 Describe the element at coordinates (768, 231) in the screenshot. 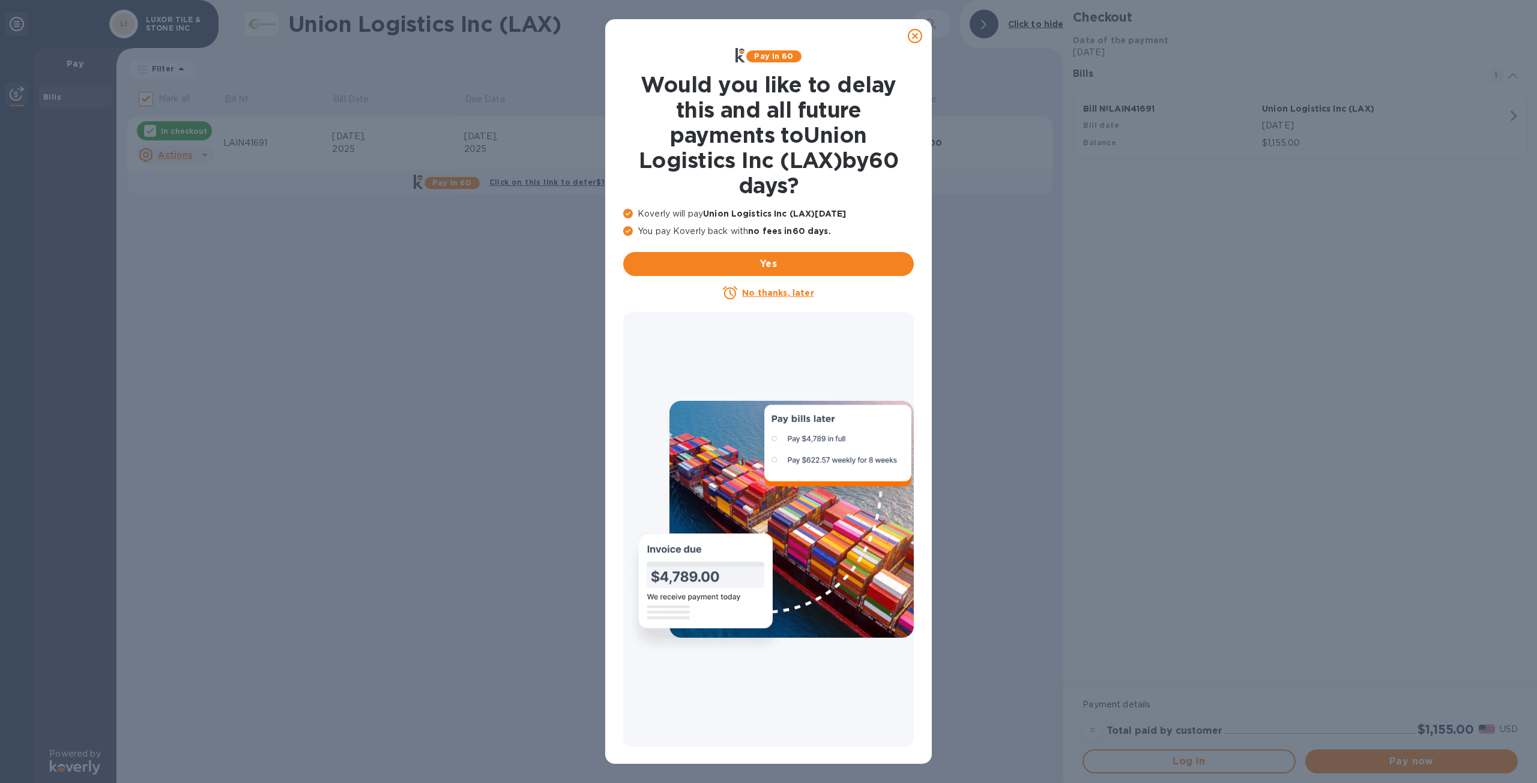

I see `p: You pay Koverly back with` at that location.